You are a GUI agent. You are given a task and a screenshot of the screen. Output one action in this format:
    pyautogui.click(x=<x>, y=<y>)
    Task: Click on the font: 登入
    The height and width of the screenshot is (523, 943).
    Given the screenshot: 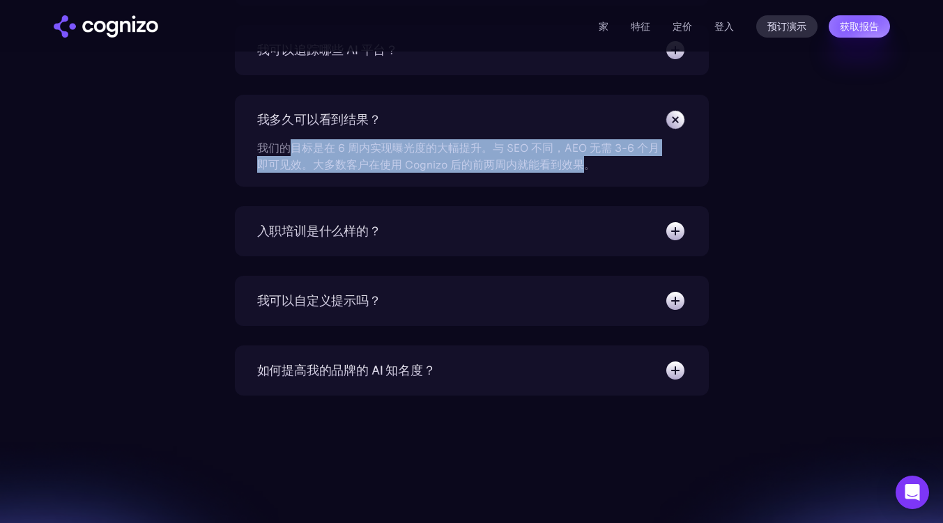 What is the action you would take?
    pyautogui.click(x=724, y=26)
    